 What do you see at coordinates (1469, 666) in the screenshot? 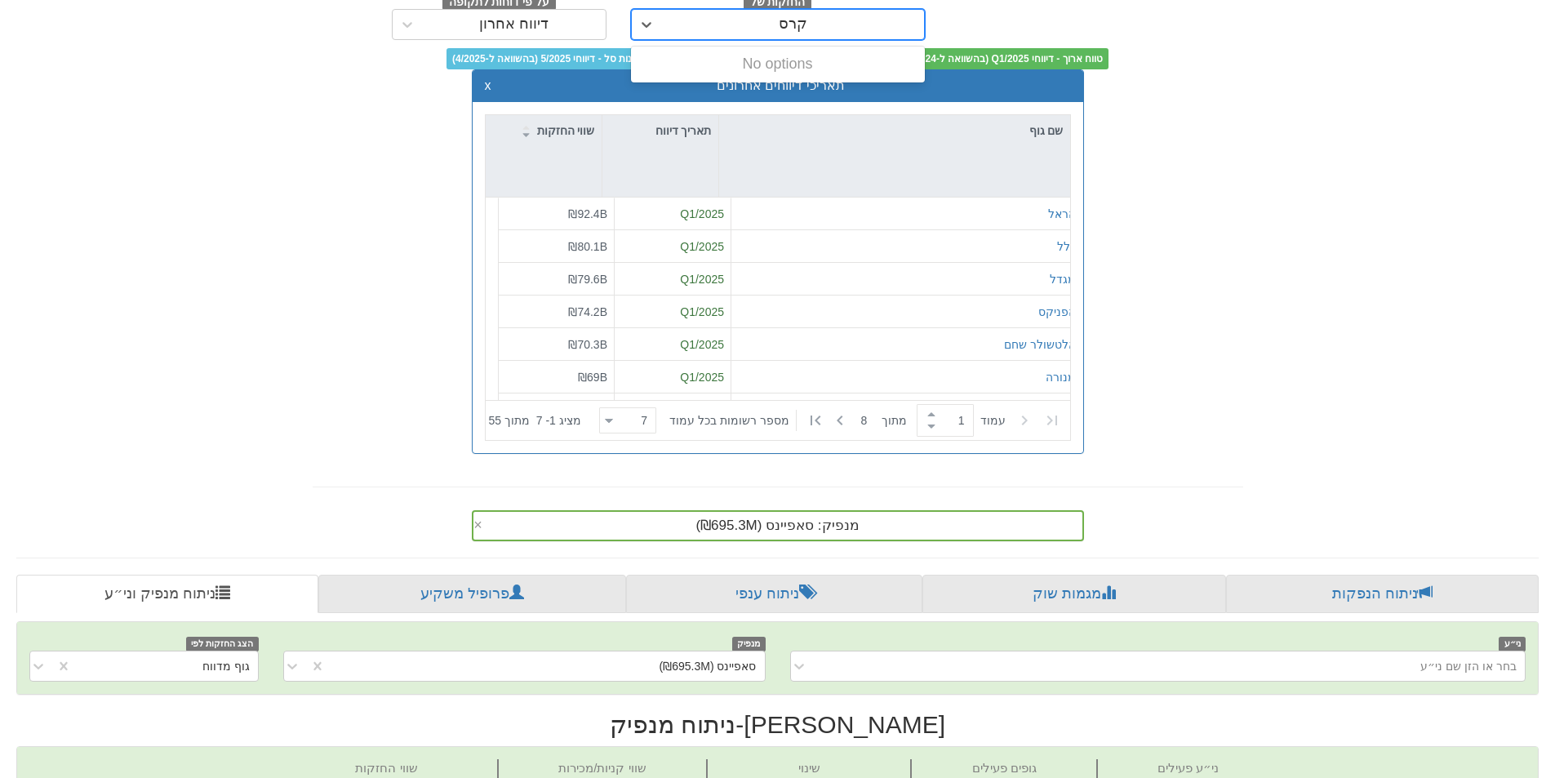
I see `div: בחר או הזן שם ני״ע` at bounding box center [1469, 666].